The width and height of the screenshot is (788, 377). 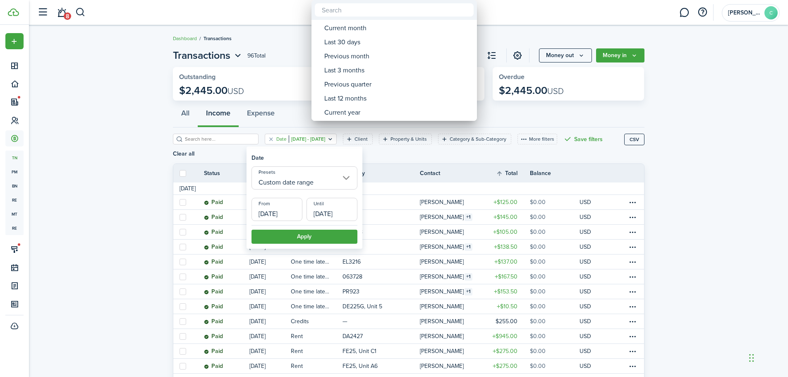 I want to click on mbsc-wheel: Presets, so click(x=394, y=70).